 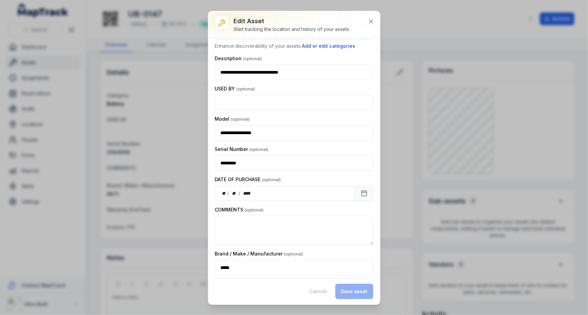 What do you see at coordinates (292, 29) in the screenshot?
I see `div: Start tracking the location and history of your assets.` at bounding box center [292, 29].